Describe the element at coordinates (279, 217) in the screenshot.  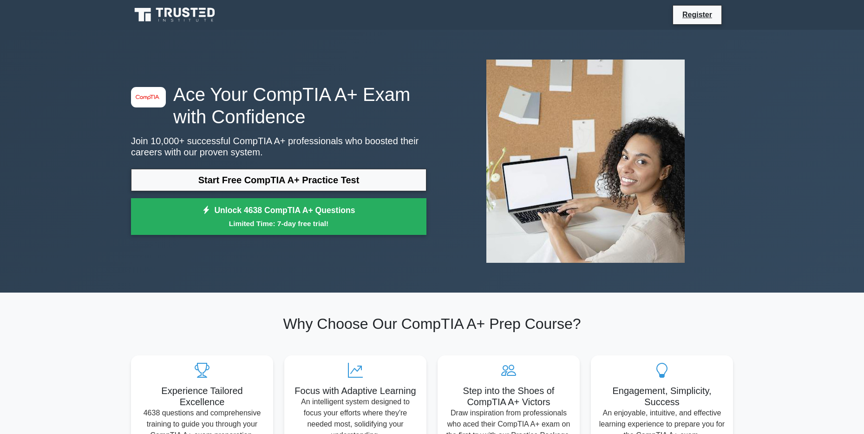
I see `a: Unlock 4638 CompTIA A+ QuestionsLimited Time: 7-day free trial!` at that location.